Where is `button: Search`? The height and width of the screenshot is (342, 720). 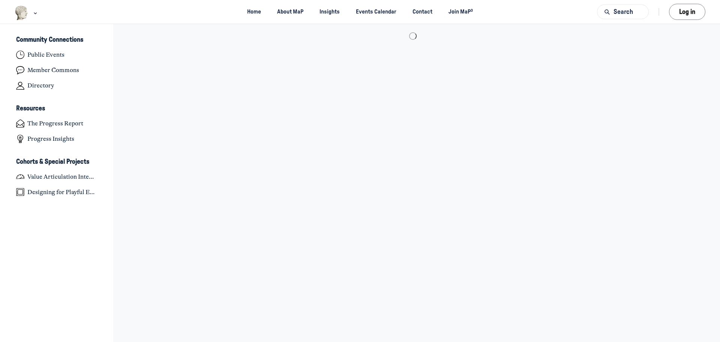 button: Search is located at coordinates (623, 12).